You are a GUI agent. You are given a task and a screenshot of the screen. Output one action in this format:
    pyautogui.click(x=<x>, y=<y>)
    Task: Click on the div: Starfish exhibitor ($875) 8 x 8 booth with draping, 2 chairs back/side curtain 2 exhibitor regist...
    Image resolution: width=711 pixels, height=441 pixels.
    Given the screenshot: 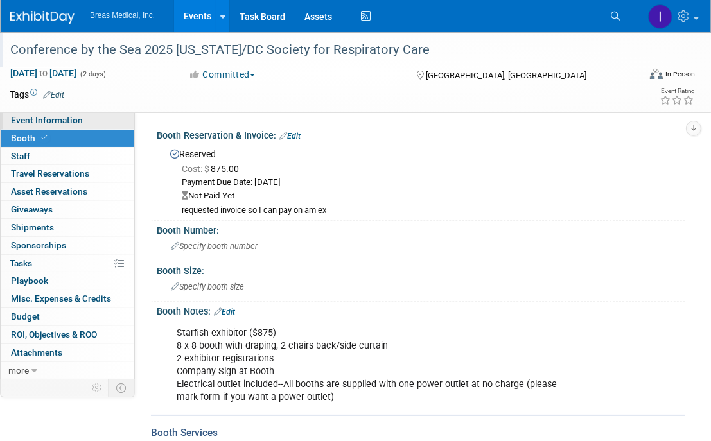 What is the action you would take?
    pyautogui.click(x=373, y=366)
    